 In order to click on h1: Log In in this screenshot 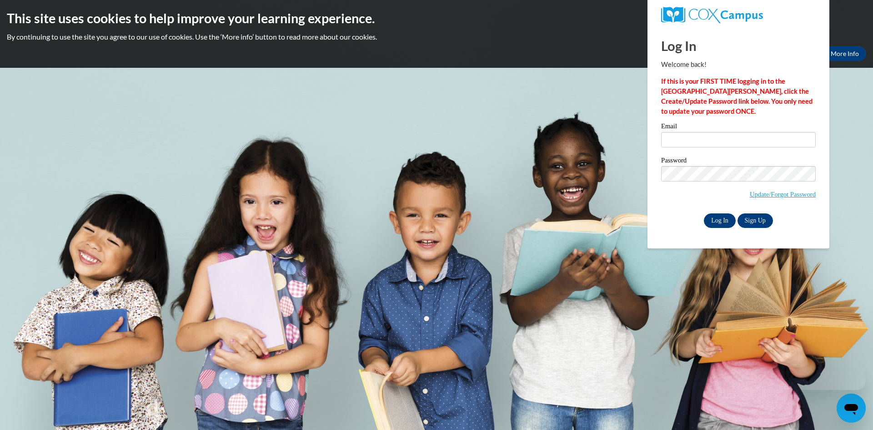, I will do `click(738, 45)`.